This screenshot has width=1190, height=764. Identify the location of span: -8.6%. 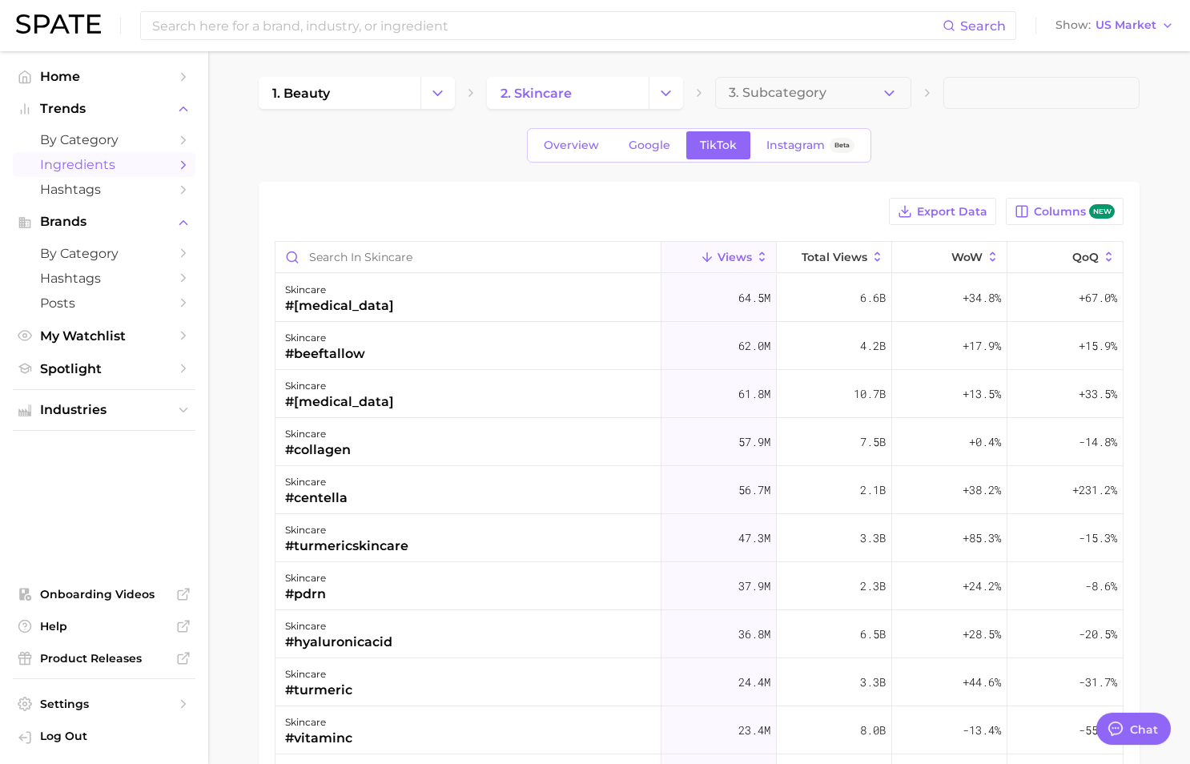
(1101, 586).